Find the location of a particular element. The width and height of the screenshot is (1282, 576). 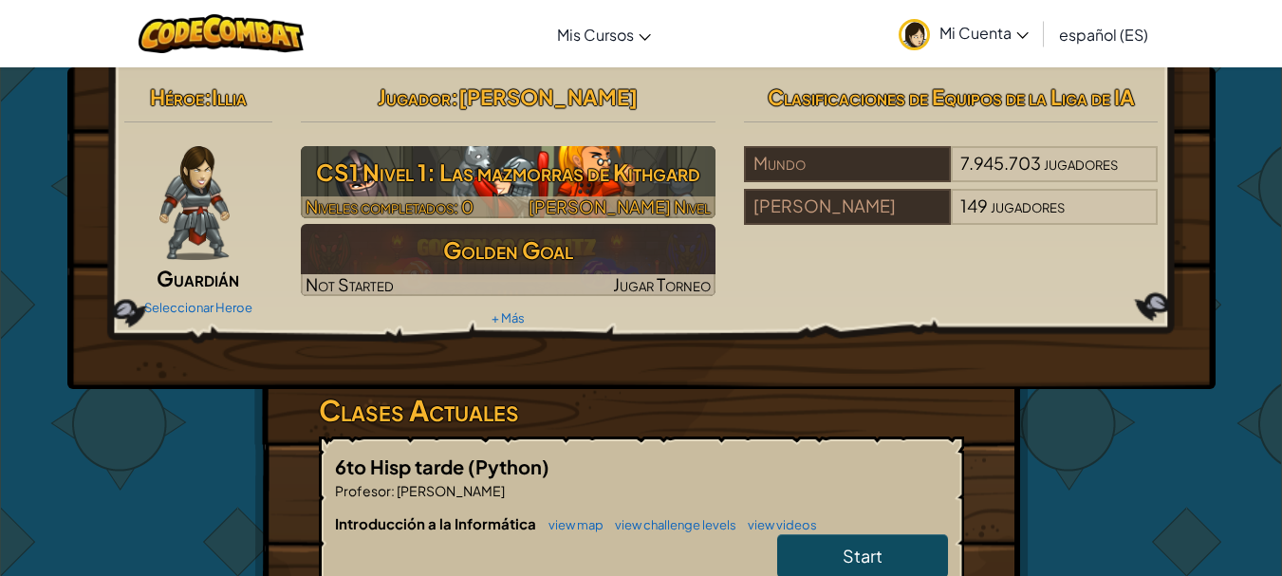

img: Golden Goal is located at coordinates (508, 260).